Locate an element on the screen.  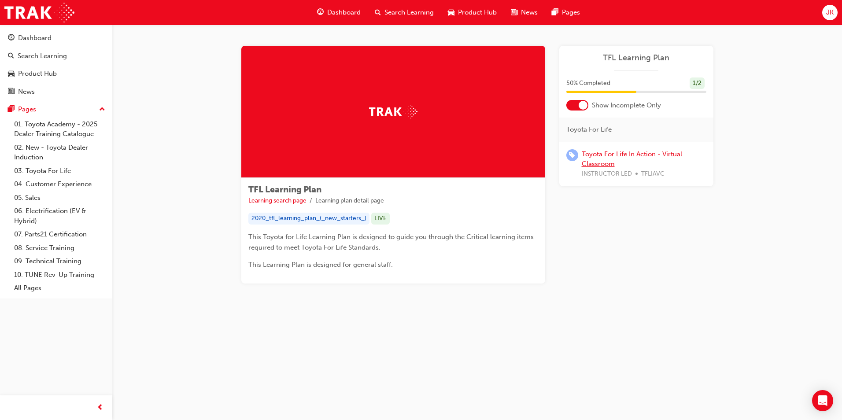
a: car-iconProduct Hub is located at coordinates (472, 12).